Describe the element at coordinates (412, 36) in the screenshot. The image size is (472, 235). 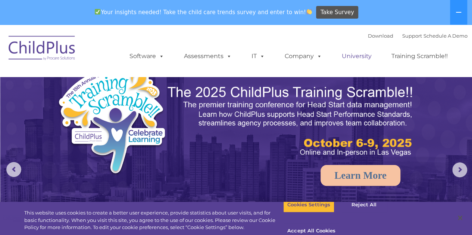
I see `a: Support` at that location.